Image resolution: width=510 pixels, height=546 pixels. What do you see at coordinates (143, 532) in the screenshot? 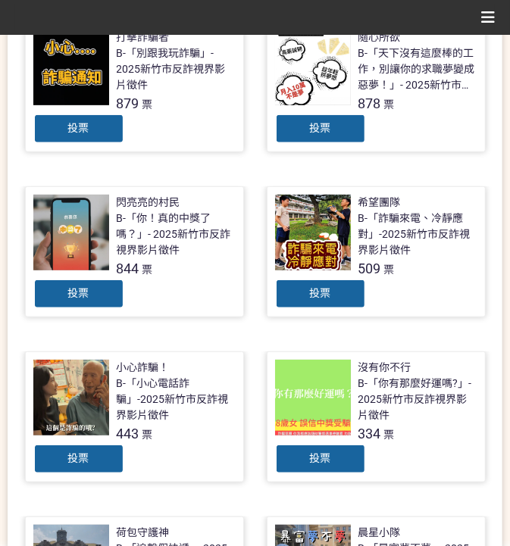
I see `div: 荷包守護神` at bounding box center [143, 532].